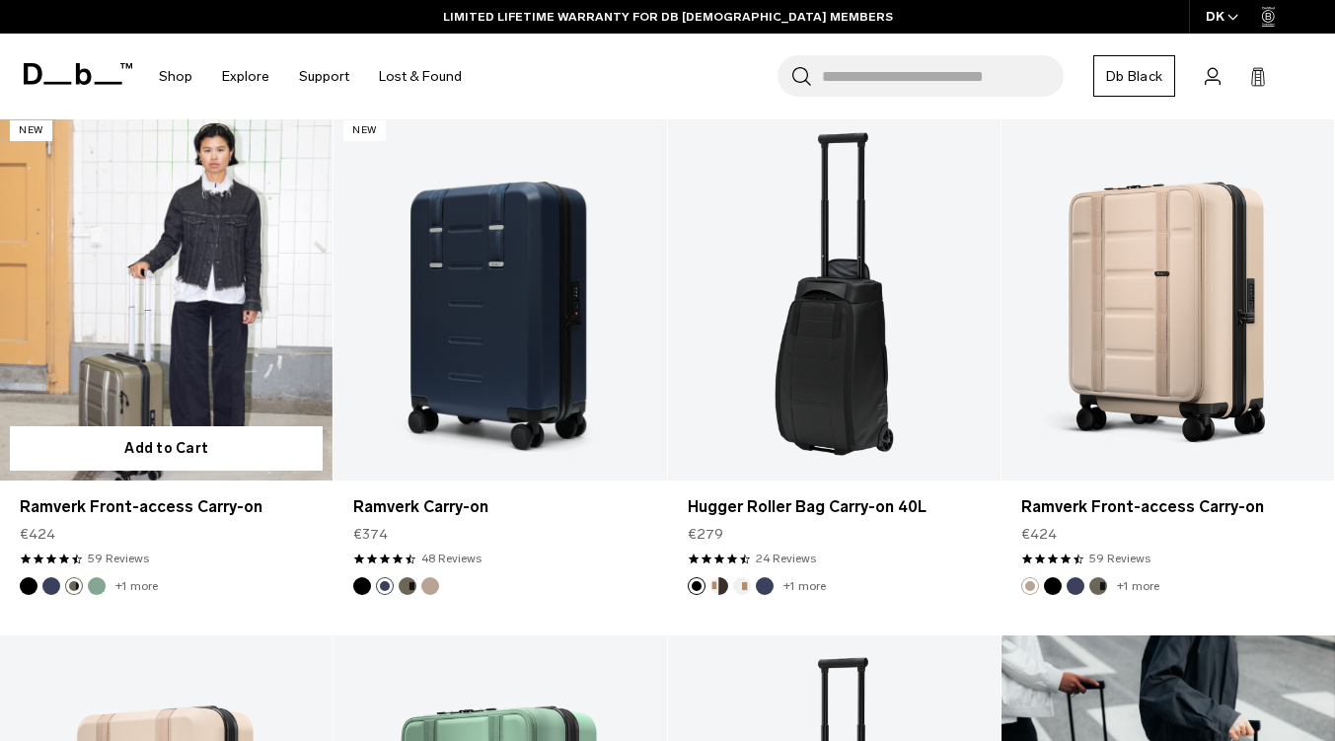 Image resolution: width=1335 pixels, height=741 pixels. What do you see at coordinates (176, 76) in the screenshot?
I see `a: Shop` at bounding box center [176, 76].